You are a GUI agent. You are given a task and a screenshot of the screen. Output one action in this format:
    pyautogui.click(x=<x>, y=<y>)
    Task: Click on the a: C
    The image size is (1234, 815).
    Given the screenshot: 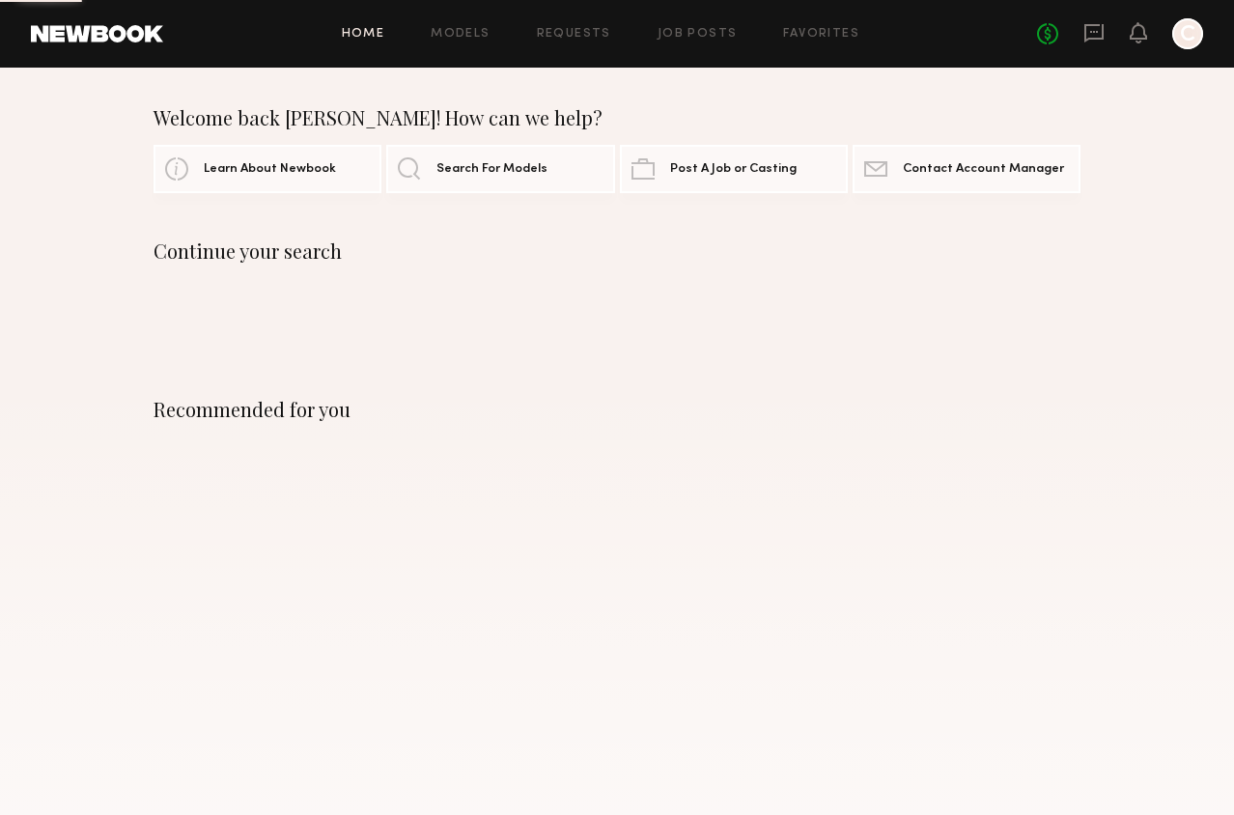 What is the action you would take?
    pyautogui.click(x=1187, y=34)
    